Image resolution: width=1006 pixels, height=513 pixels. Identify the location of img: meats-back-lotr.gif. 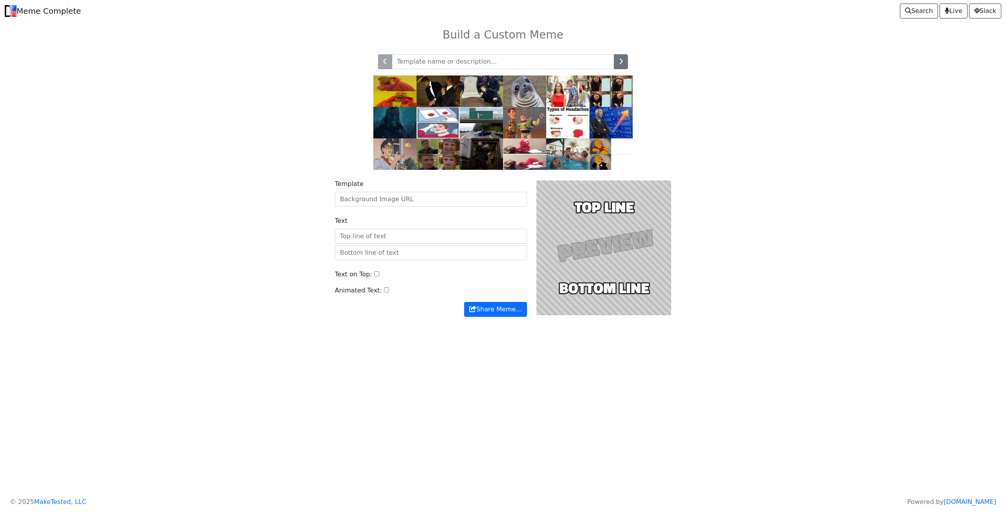
(395, 123).